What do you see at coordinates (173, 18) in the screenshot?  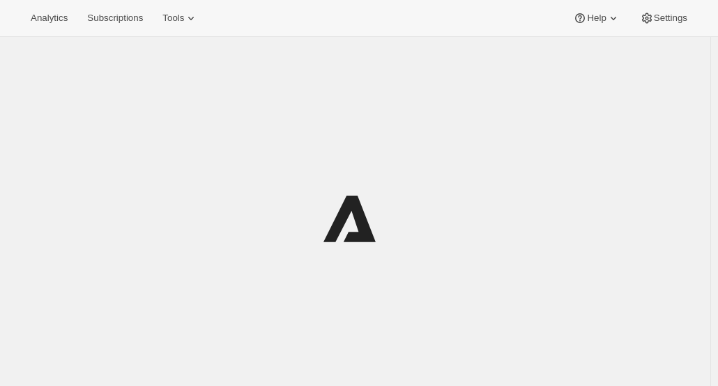 I see `span: Tools` at bounding box center [173, 18].